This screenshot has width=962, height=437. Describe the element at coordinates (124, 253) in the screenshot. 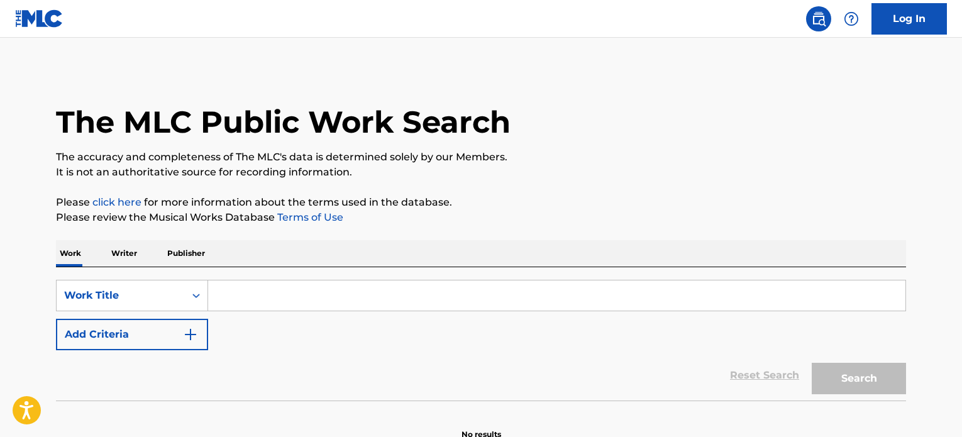

I see `p: Writer` at that location.